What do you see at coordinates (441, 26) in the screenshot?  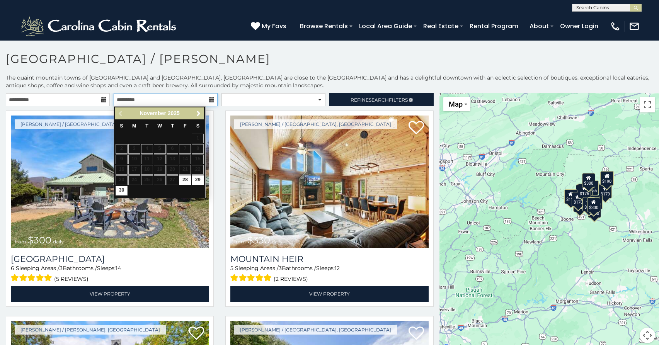 I see `a: Real Estate` at bounding box center [441, 26].